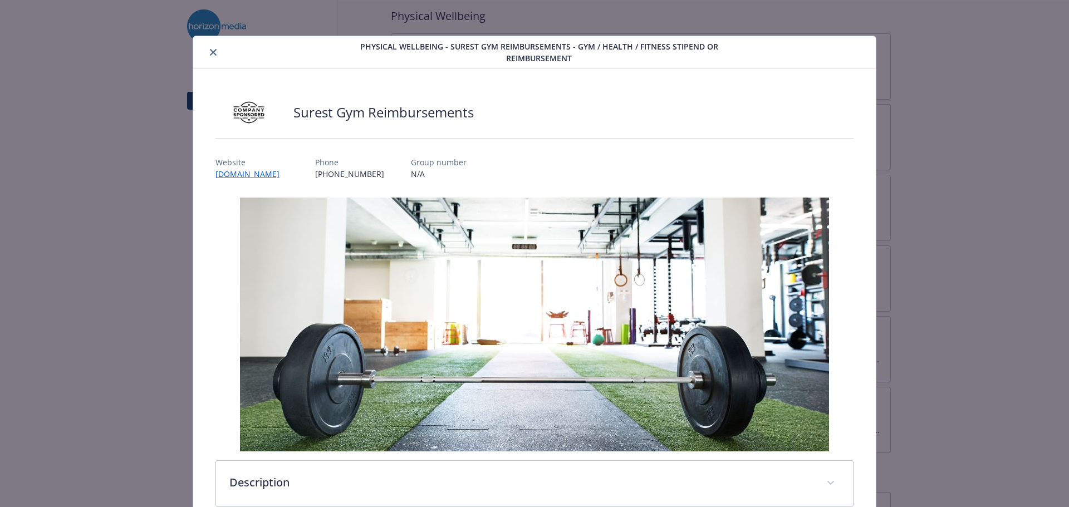  I want to click on p: Group number, so click(439, 162).